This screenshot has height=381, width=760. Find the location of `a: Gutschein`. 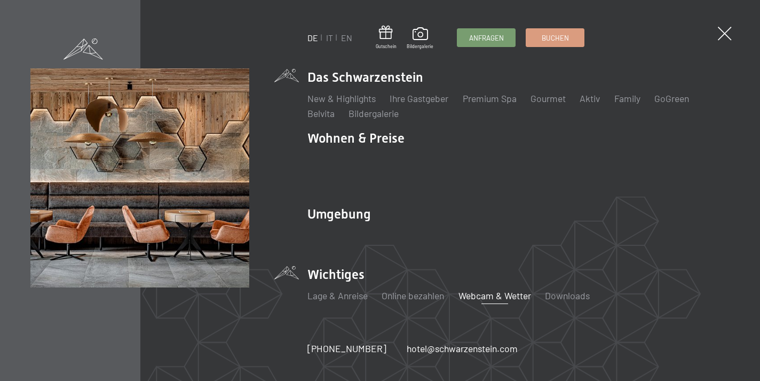

a: Gutschein is located at coordinates (386, 37).